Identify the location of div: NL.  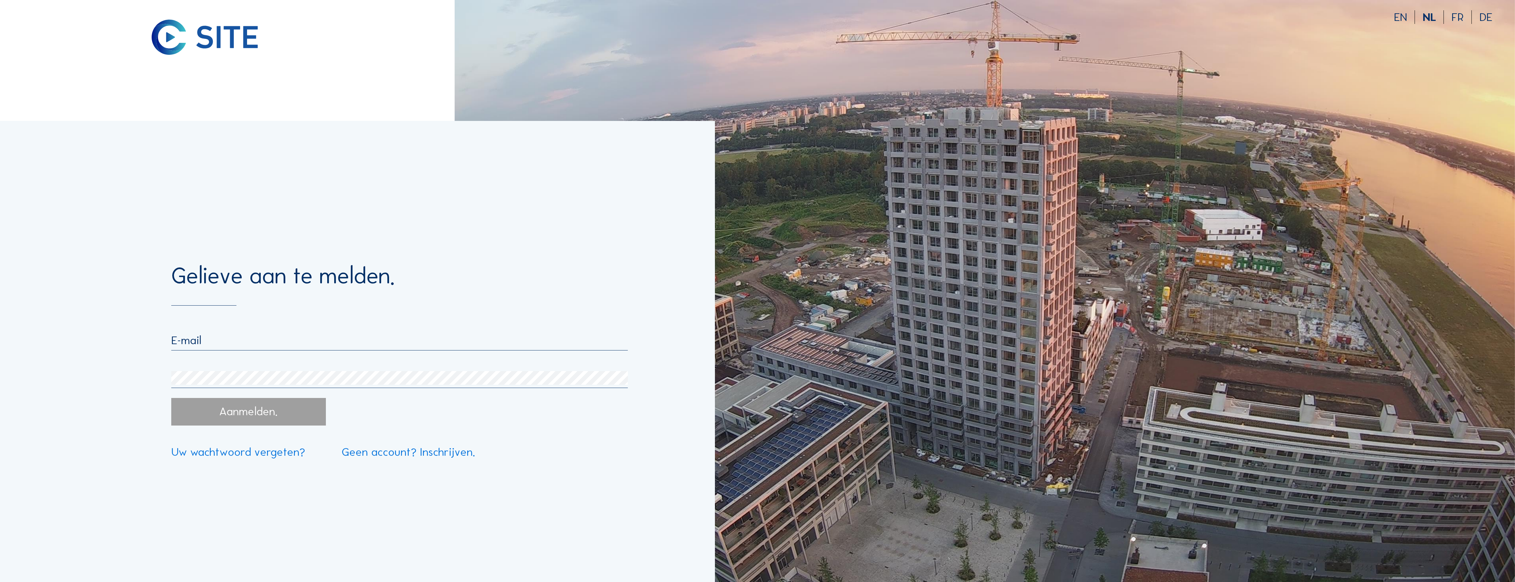
(1433, 17).